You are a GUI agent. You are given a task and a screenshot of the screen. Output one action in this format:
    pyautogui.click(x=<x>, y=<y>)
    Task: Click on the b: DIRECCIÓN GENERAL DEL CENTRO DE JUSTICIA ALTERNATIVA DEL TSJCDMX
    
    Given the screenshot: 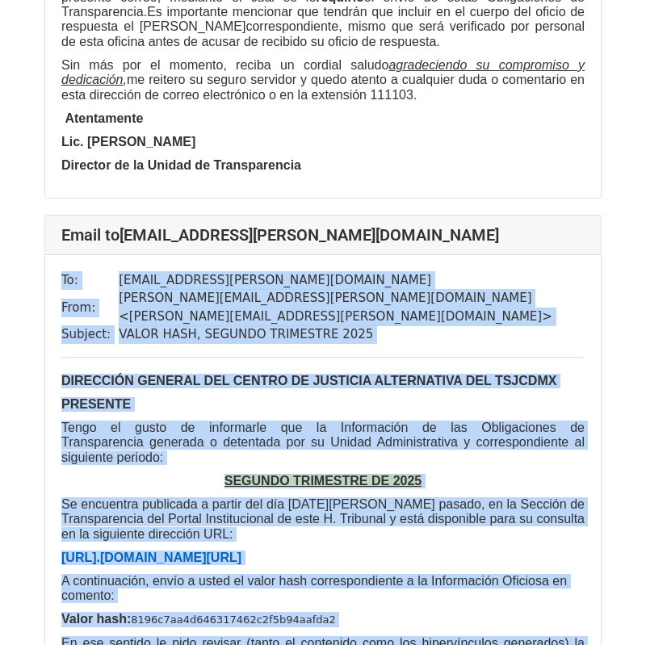 What is the action you would take?
    pyautogui.click(x=308, y=380)
    